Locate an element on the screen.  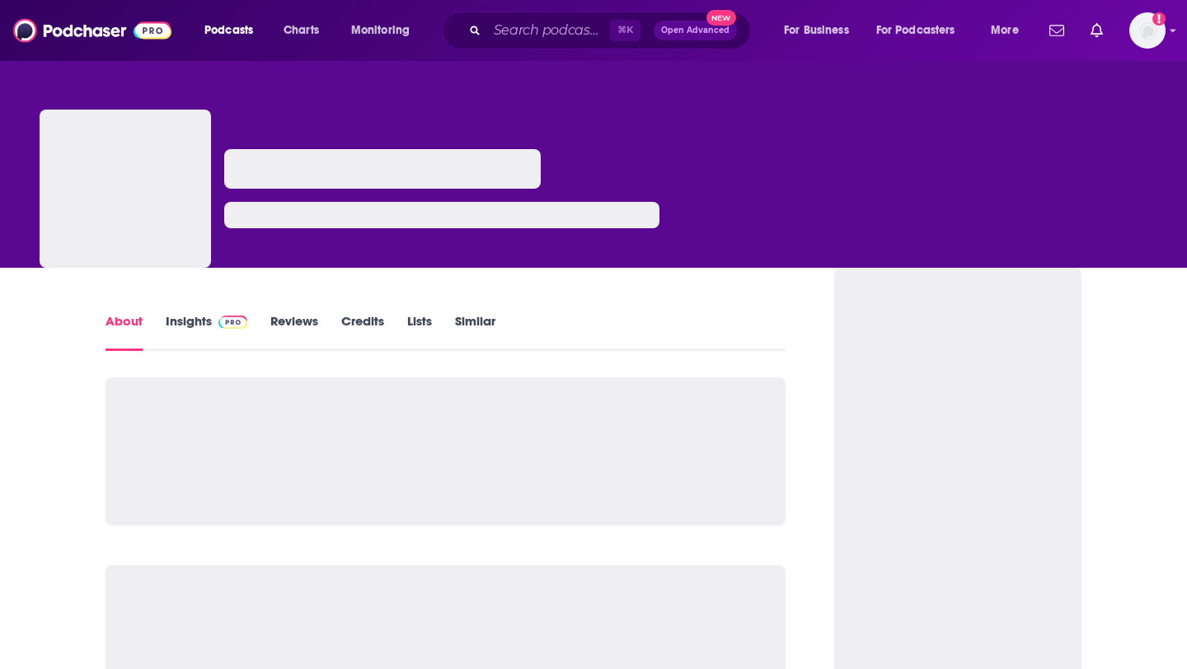
input: Search podcasts, credits, & more... is located at coordinates (548, 30).